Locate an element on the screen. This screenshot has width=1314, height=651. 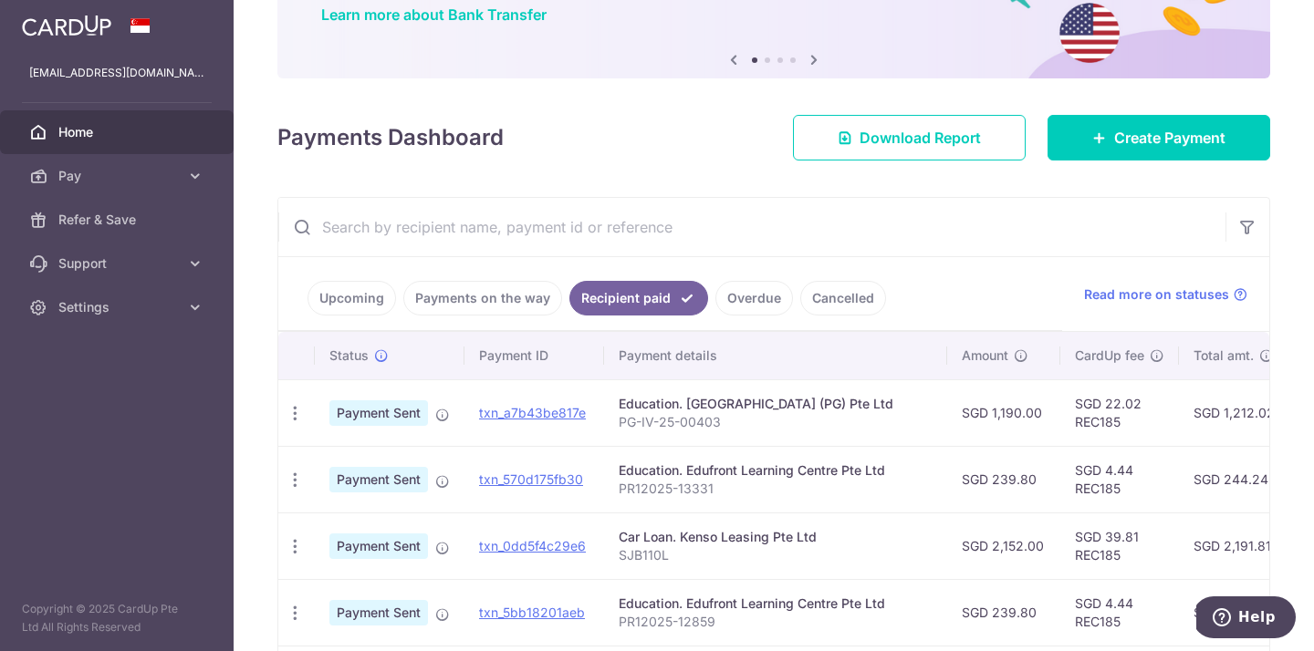
div: Car Loan. Kenso Leasing Pte Ltd is located at coordinates (776, 537).